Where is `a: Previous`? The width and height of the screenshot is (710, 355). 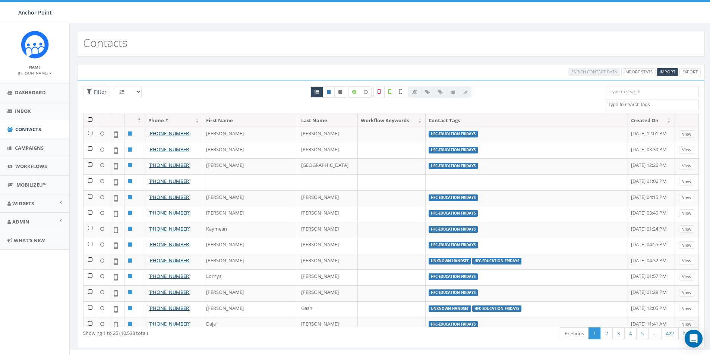 a: Previous is located at coordinates (574, 333).